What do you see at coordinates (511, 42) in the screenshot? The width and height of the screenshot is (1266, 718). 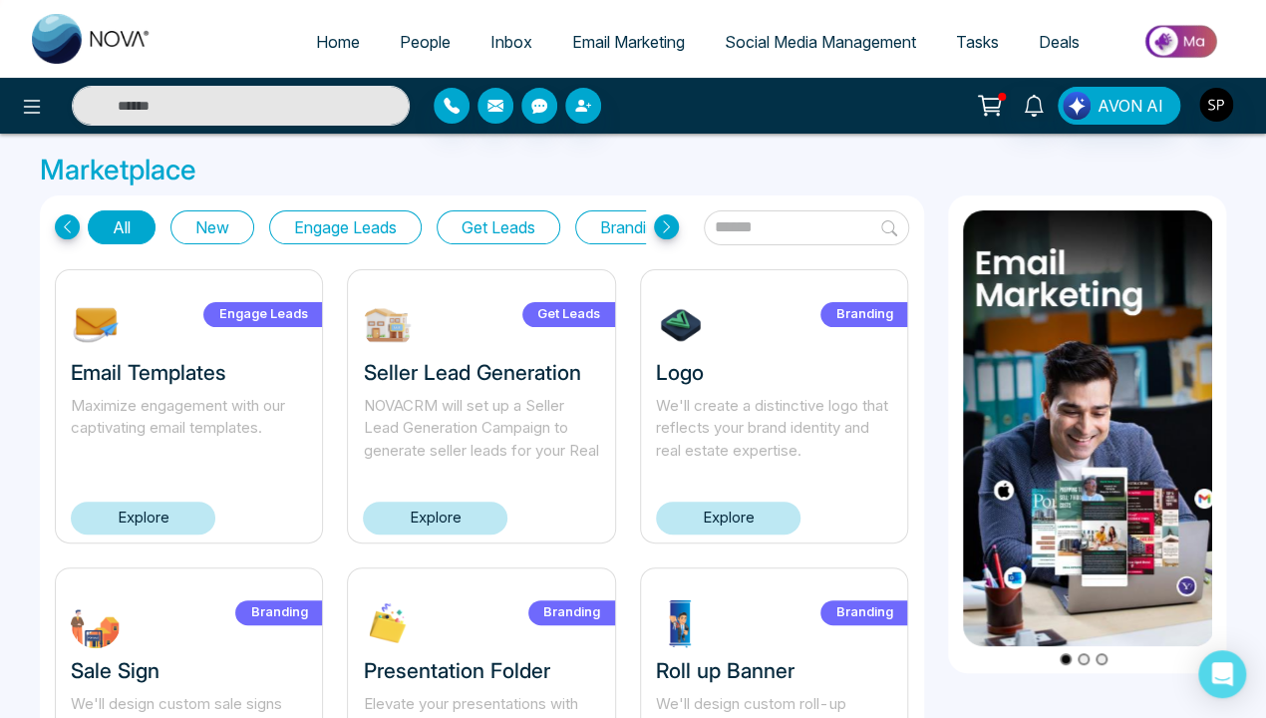 I see `span: Inbox` at bounding box center [511, 42].